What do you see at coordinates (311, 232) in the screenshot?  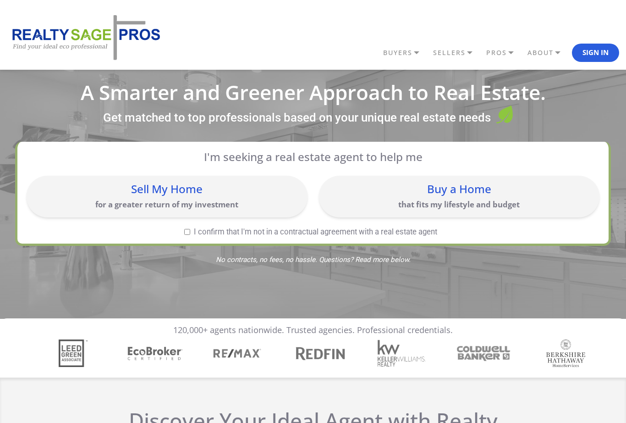 I see `label: I confirm that I'm not in a contractual agreement with a real estate agent` at bounding box center [311, 232].